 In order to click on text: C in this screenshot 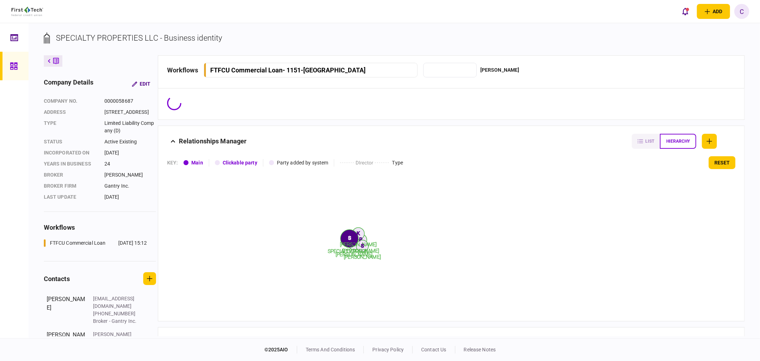, I will do `click(354, 243)`.